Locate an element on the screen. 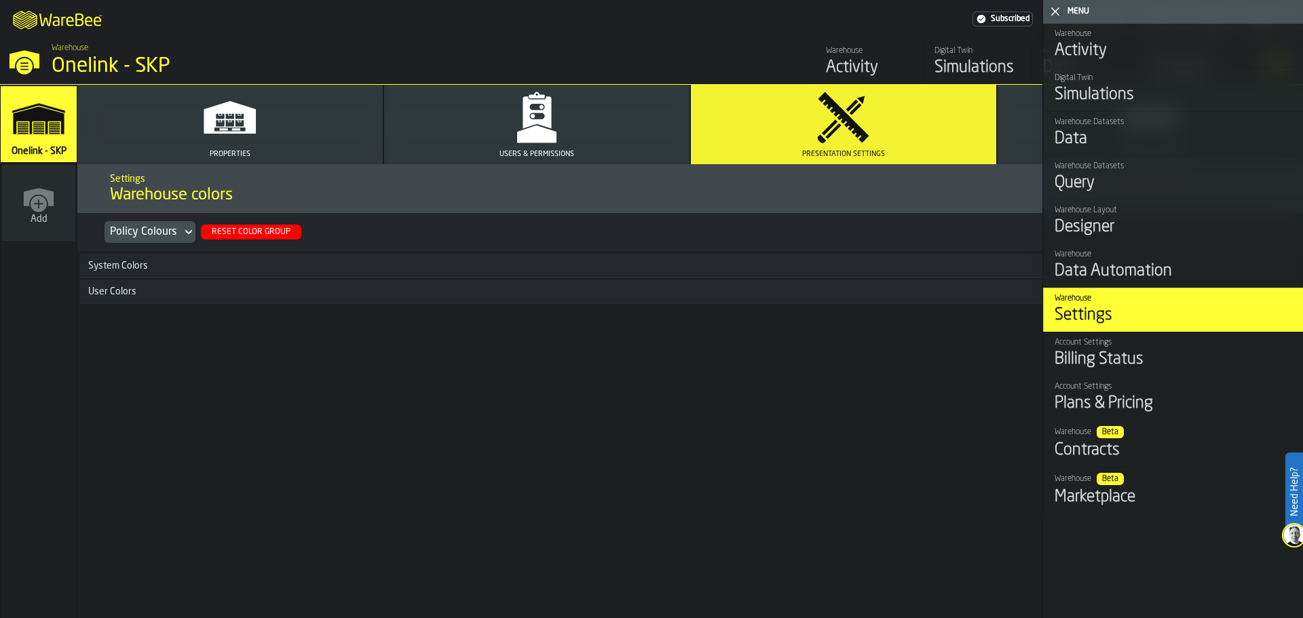  div: User Colors is located at coordinates (690, 292).